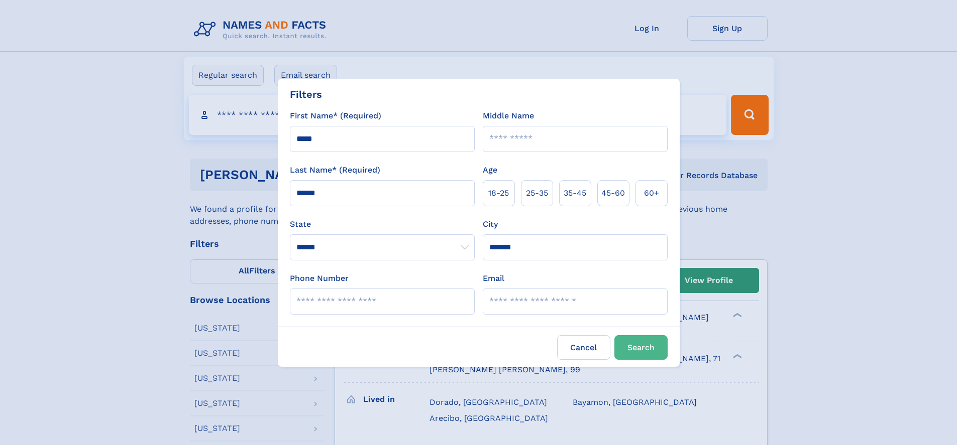 The width and height of the screenshot is (957, 445). Describe the element at coordinates (584, 347) in the screenshot. I see `label: Cancel` at that location.